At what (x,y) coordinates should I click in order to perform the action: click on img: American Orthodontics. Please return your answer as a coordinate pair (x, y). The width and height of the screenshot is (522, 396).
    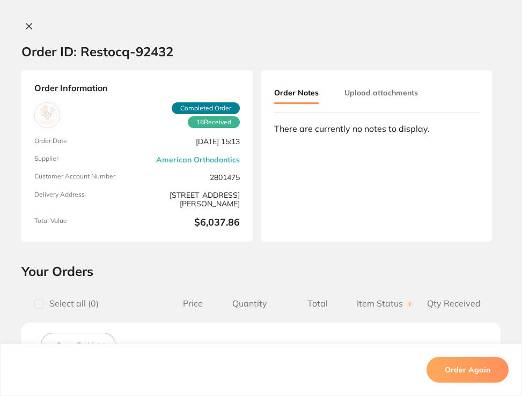
    Looking at the image, I should click on (47, 115).